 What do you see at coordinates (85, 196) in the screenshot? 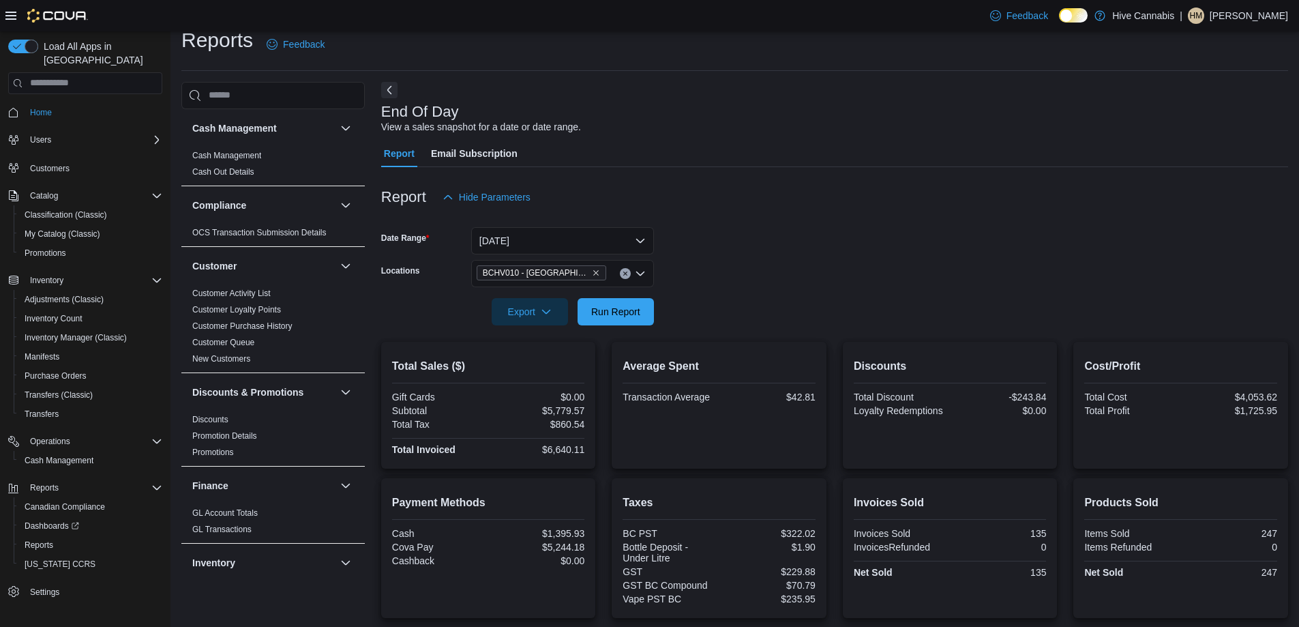
I see `button: Catalog` at bounding box center [85, 196].